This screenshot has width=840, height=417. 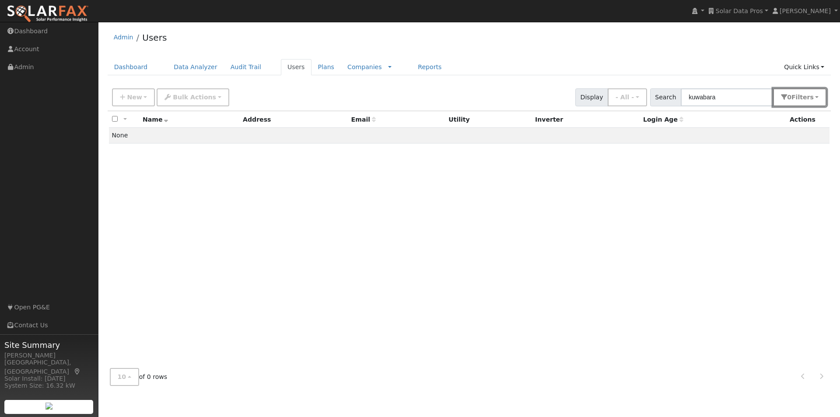 I want to click on span: Solar Data Pros, so click(x=739, y=11).